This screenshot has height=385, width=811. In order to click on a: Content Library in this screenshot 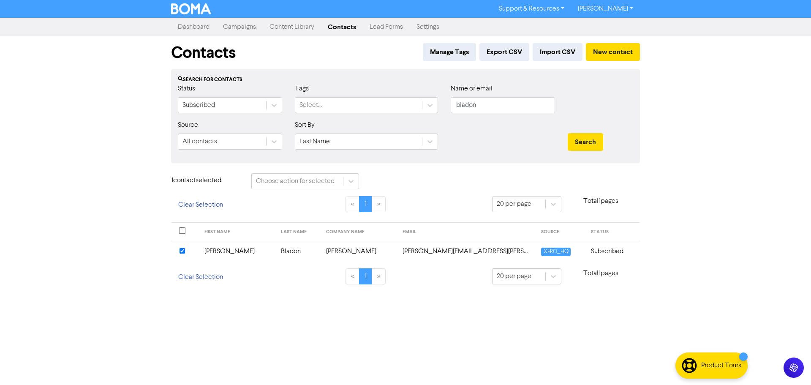, I will do `click(292, 27)`.